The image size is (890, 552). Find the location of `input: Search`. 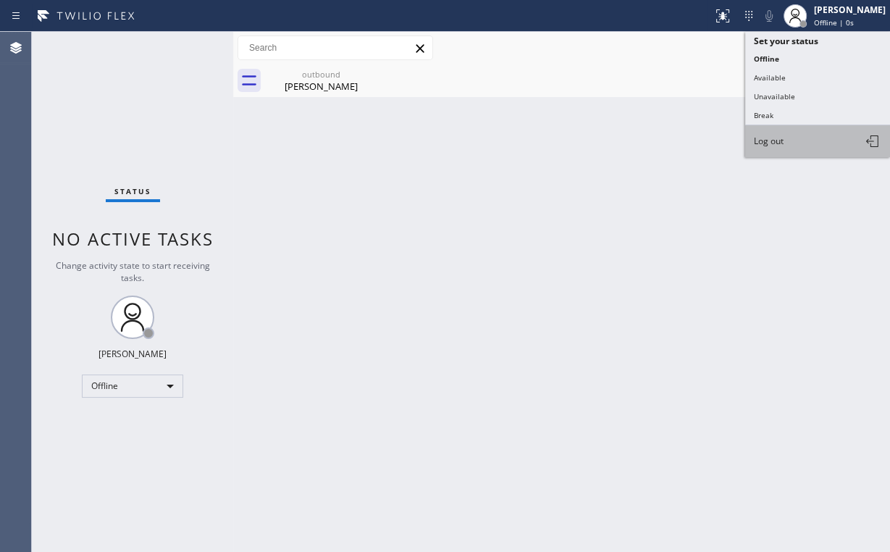

input: Search is located at coordinates (335, 48).